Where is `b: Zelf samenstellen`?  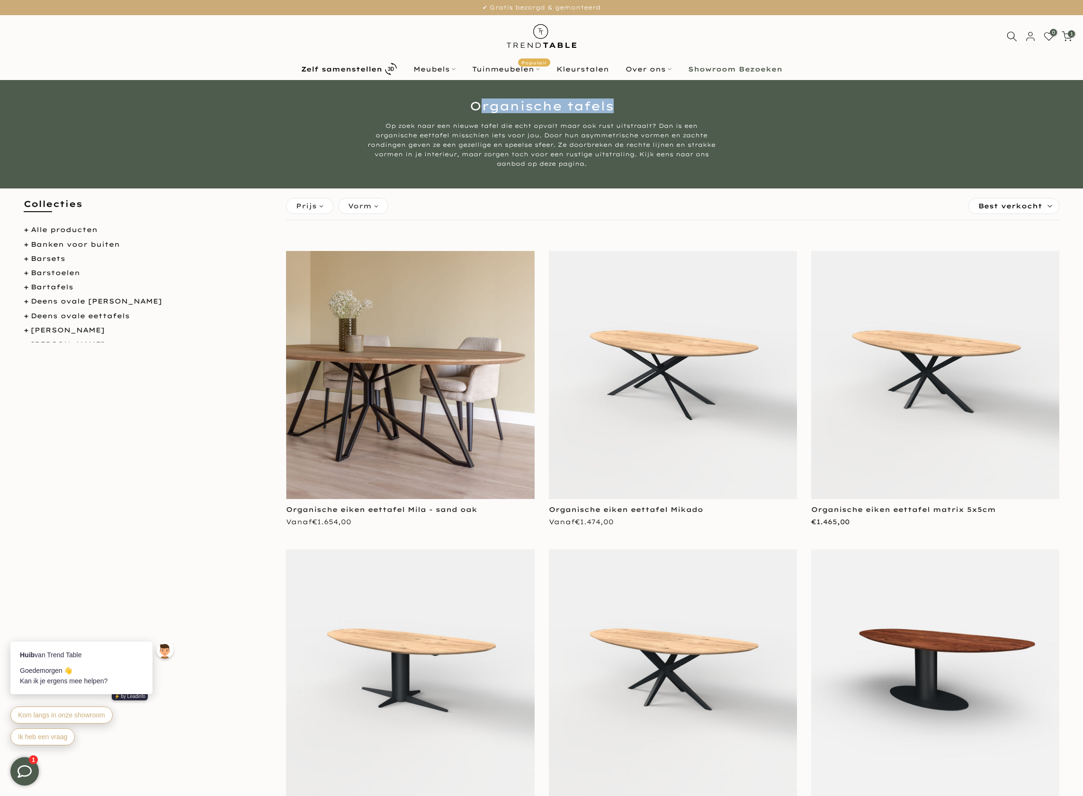 b: Zelf samenstellen is located at coordinates (341, 69).